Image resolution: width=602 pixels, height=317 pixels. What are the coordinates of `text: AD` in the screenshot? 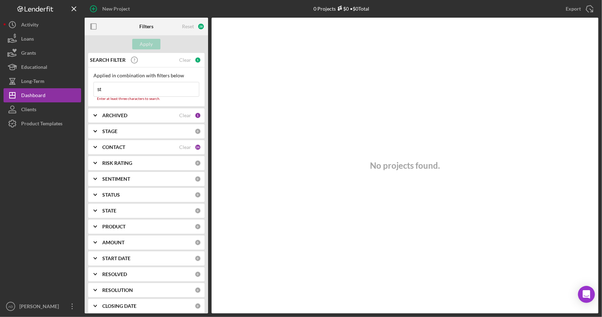 It's located at (10, 306).